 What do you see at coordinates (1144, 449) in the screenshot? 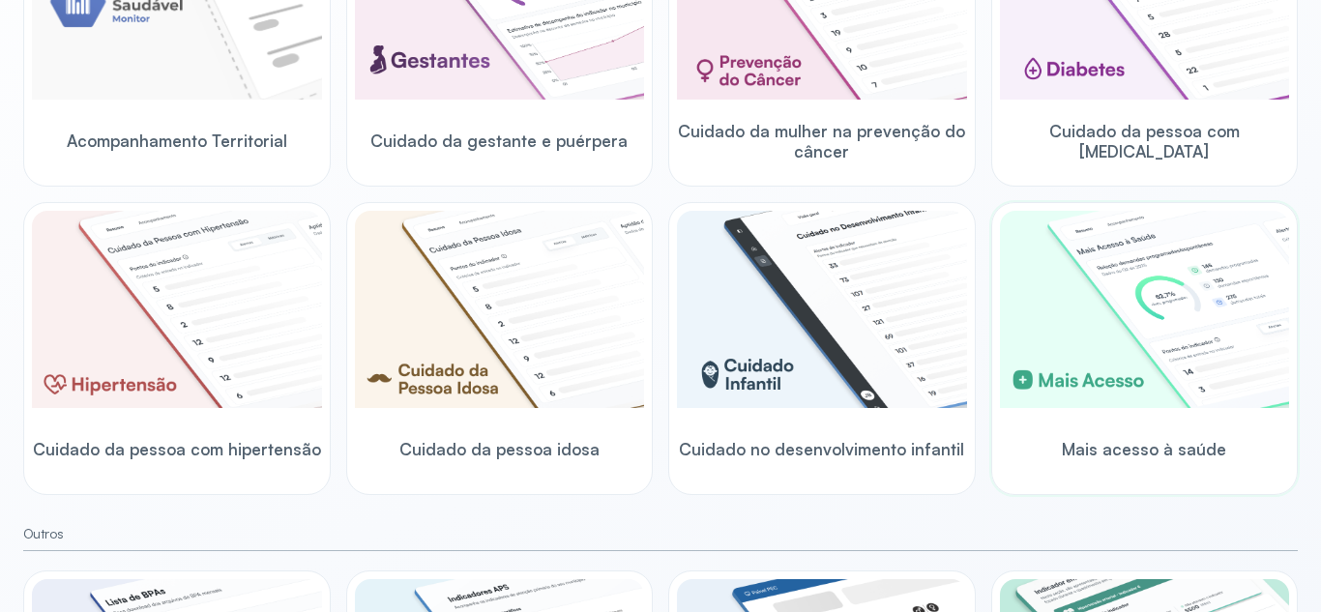
I see `span: Mais acesso à saúde` at bounding box center [1144, 449].